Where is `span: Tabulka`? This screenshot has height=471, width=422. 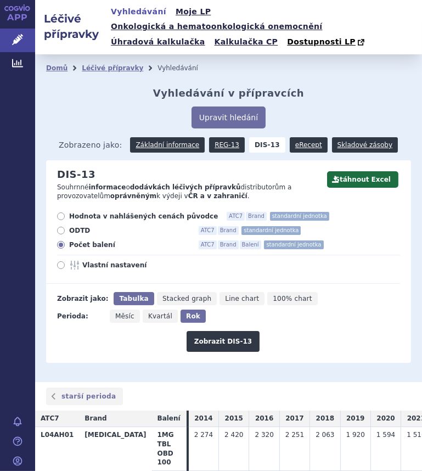 span: Tabulka is located at coordinates (133, 299).